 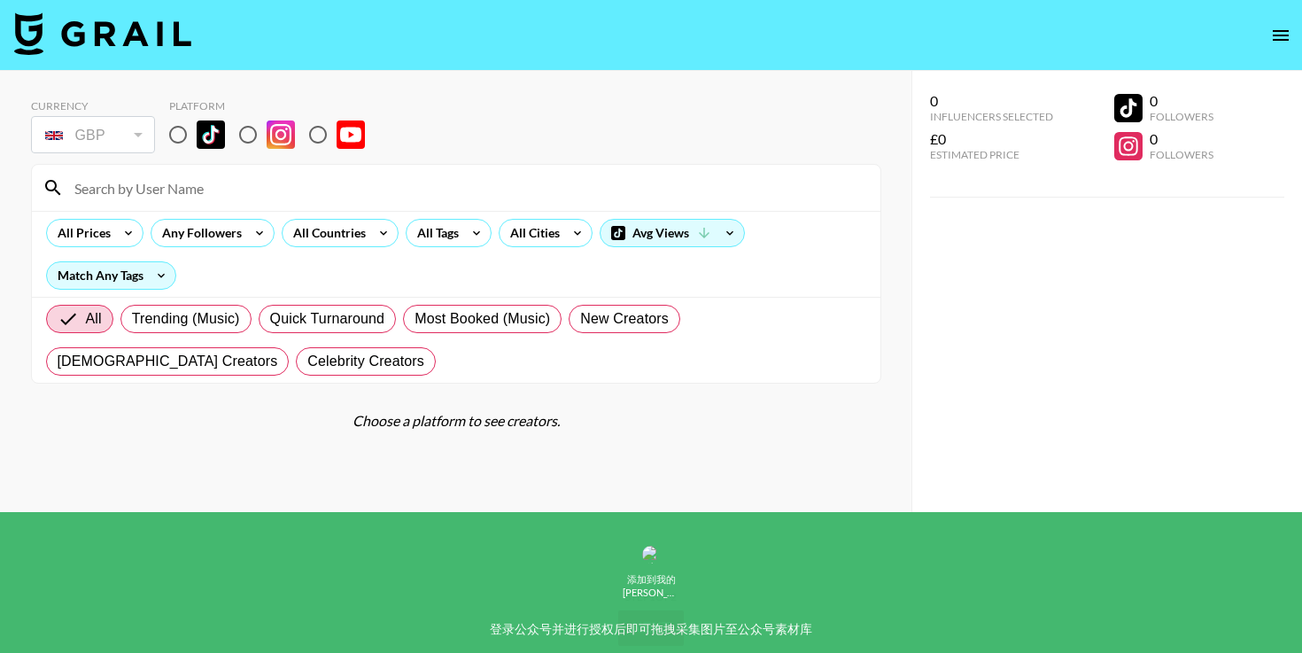 I want to click on img: Grail Talent, so click(x=103, y=34).